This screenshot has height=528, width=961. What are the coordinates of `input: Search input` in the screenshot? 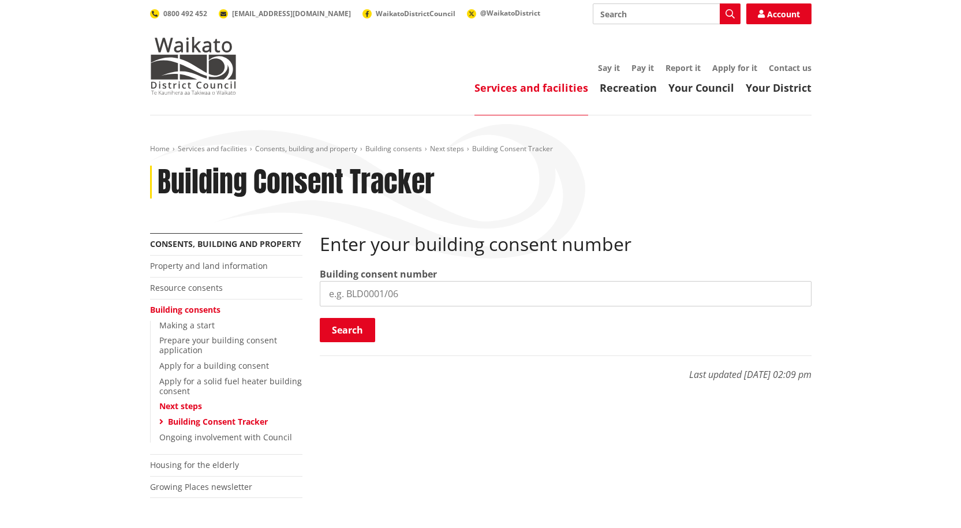 It's located at (666, 14).